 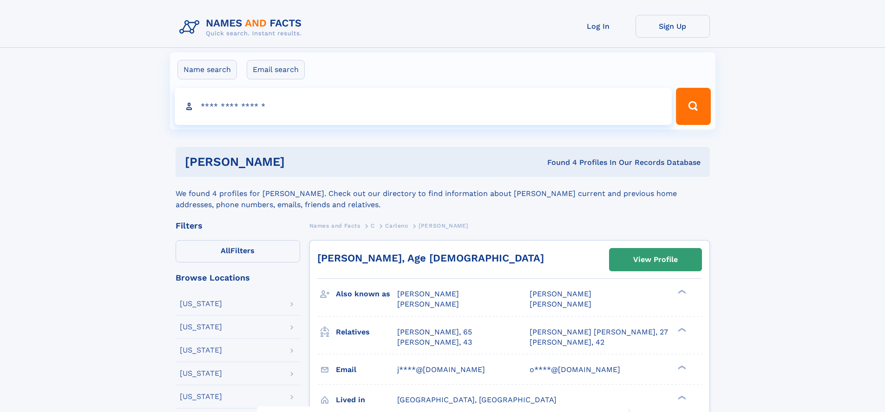 I want to click on label: Name search, so click(x=207, y=70).